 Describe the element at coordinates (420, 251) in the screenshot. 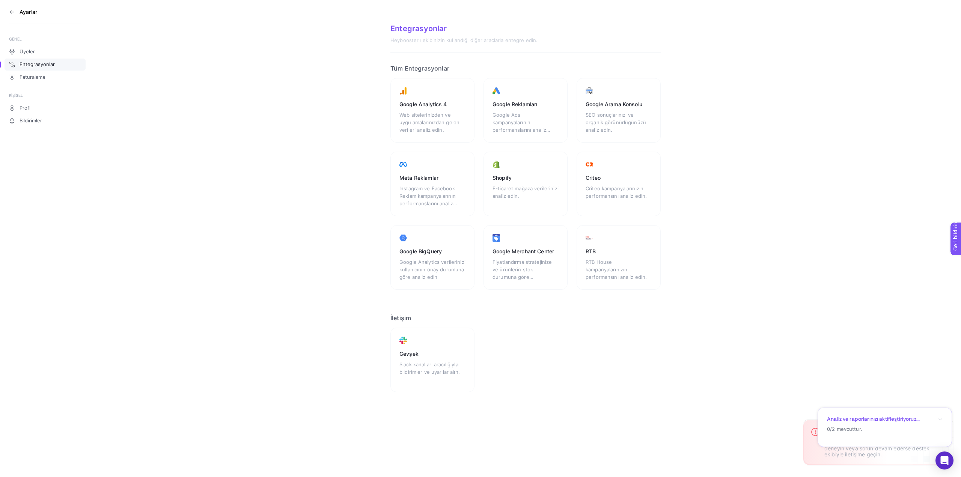

I see `font: Google BigQuery` at that location.